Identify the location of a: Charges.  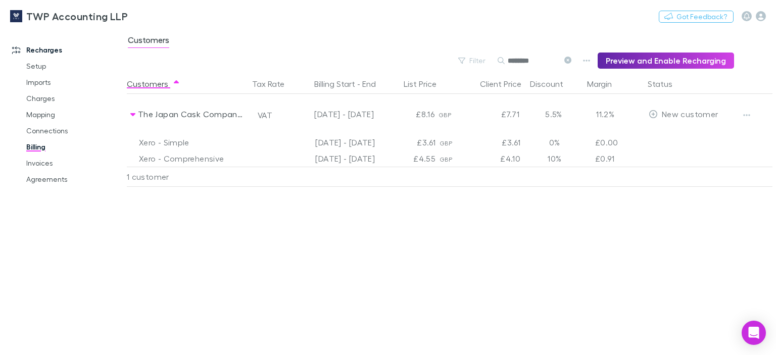
(74, 99).